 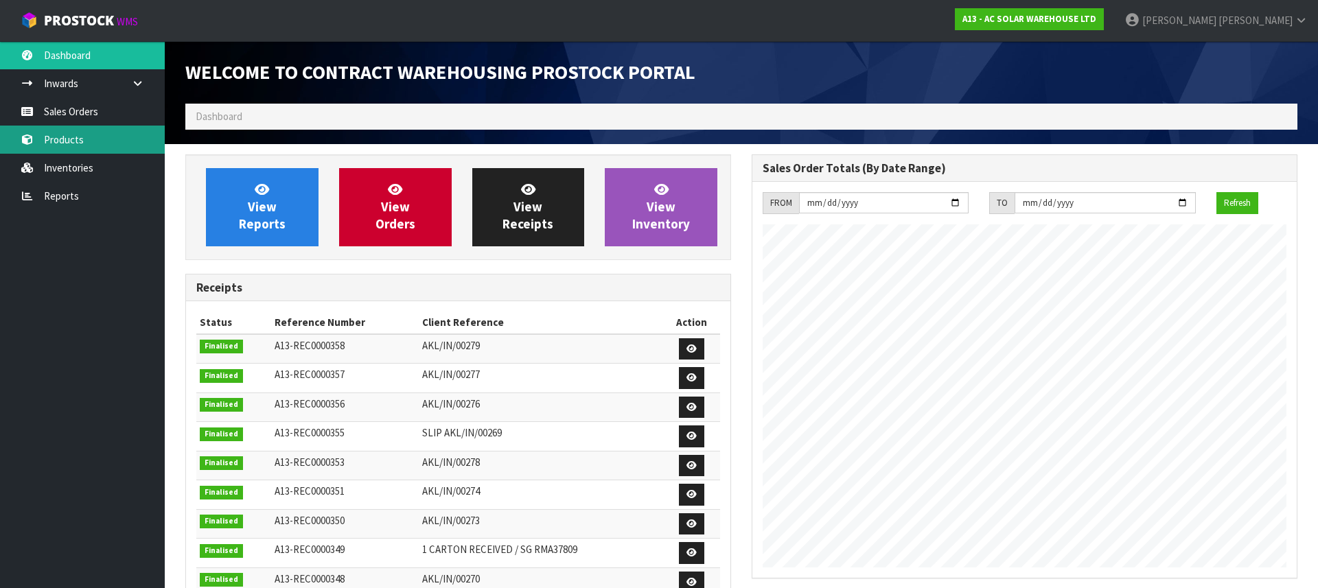 What do you see at coordinates (451, 520) in the screenshot?
I see `span: AKL/IN/00273` at bounding box center [451, 520].